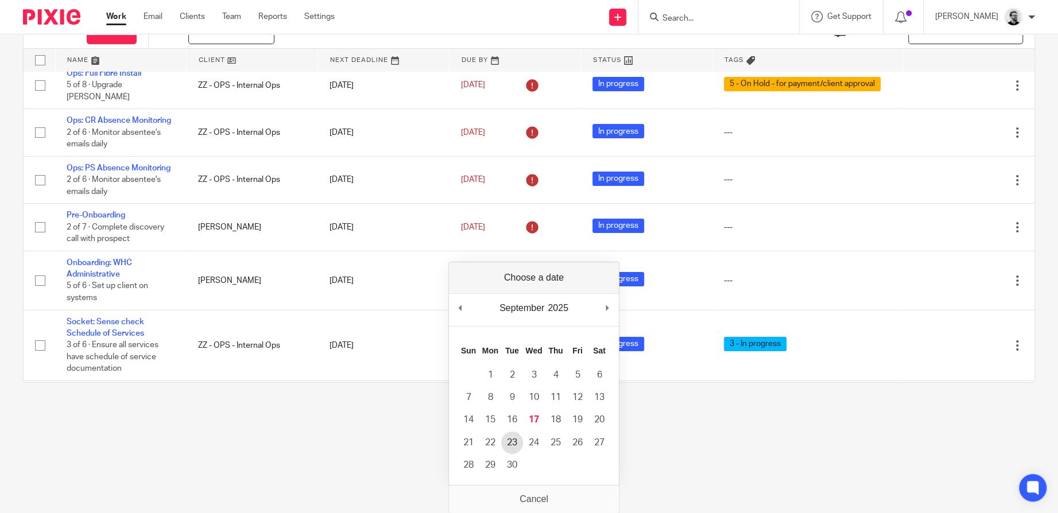 Image resolution: width=1058 pixels, height=513 pixels. What do you see at coordinates (534, 442) in the screenshot?
I see `button: 24` at bounding box center [534, 442].